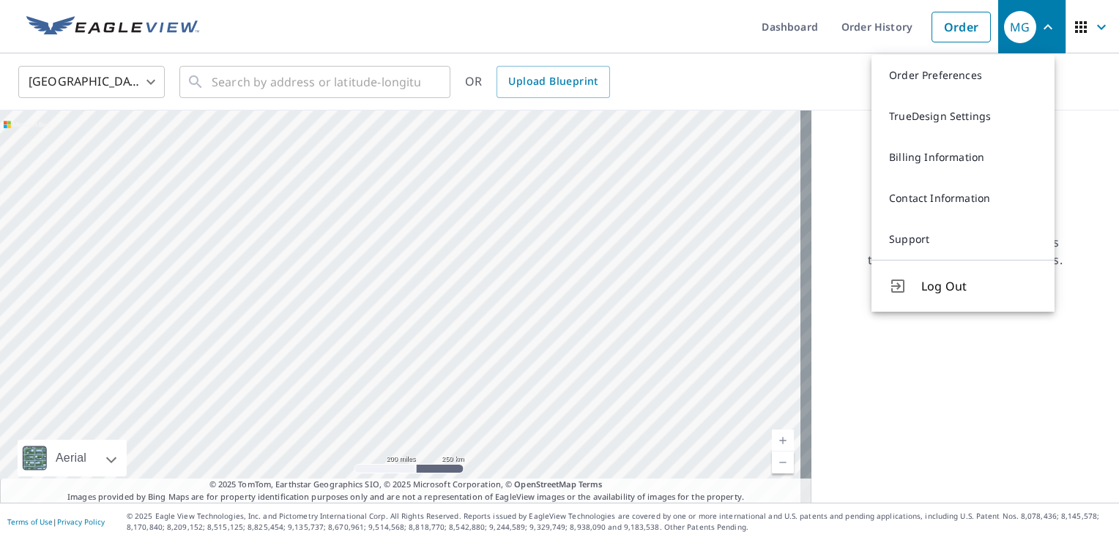 This screenshot has height=540, width=1119. Describe the element at coordinates (553, 82) in the screenshot. I see `a: Upload Blueprint` at that location.